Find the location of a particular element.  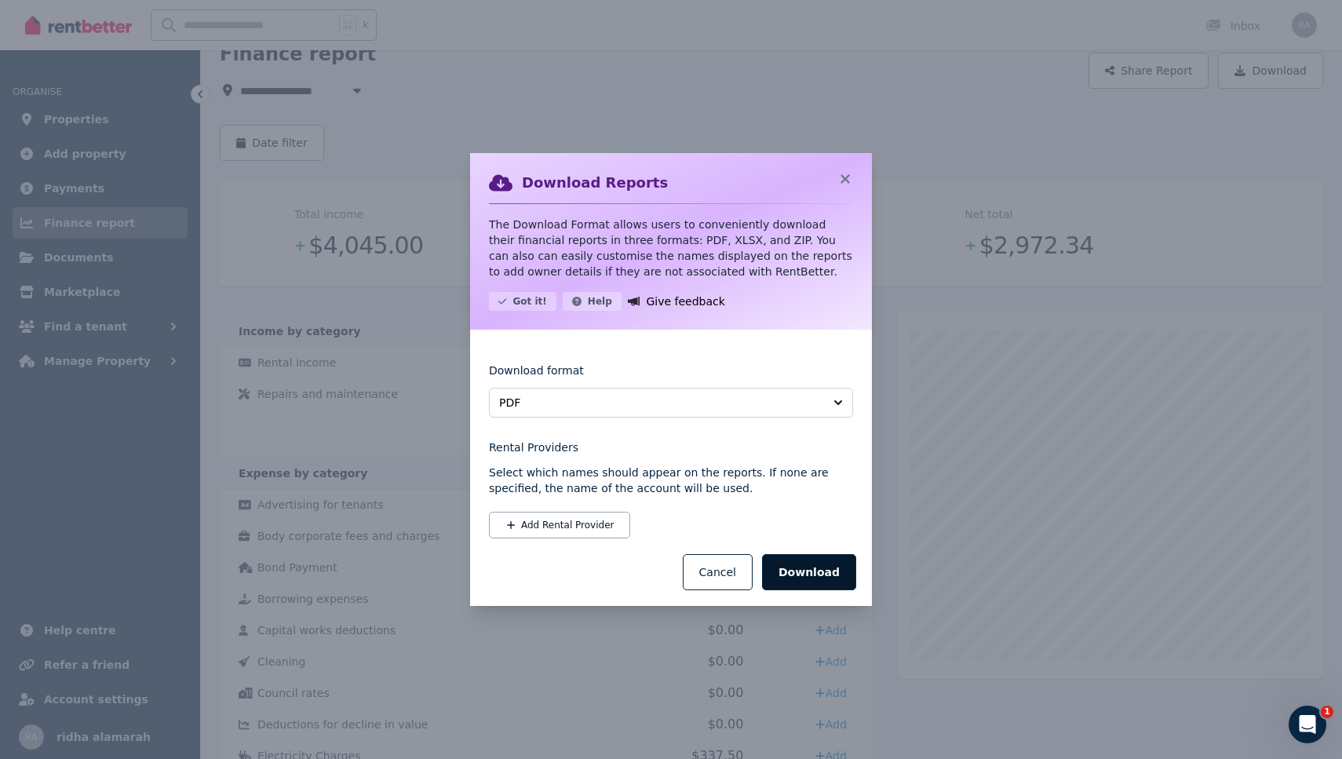

button: Cancel is located at coordinates (718, 572).